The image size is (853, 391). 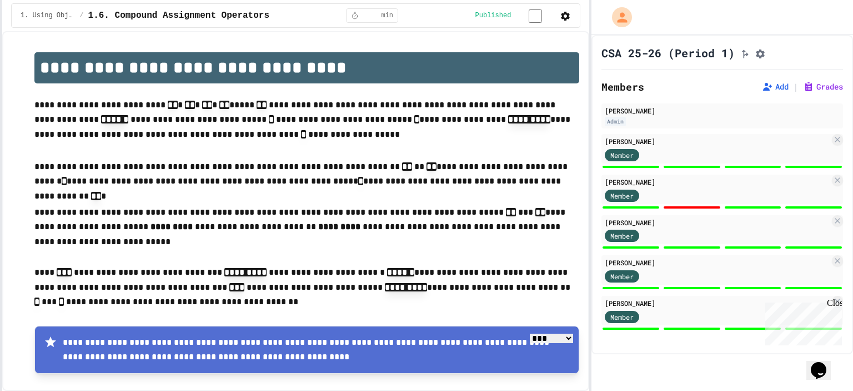 I want to click on input: publish toggle, so click(x=536, y=16).